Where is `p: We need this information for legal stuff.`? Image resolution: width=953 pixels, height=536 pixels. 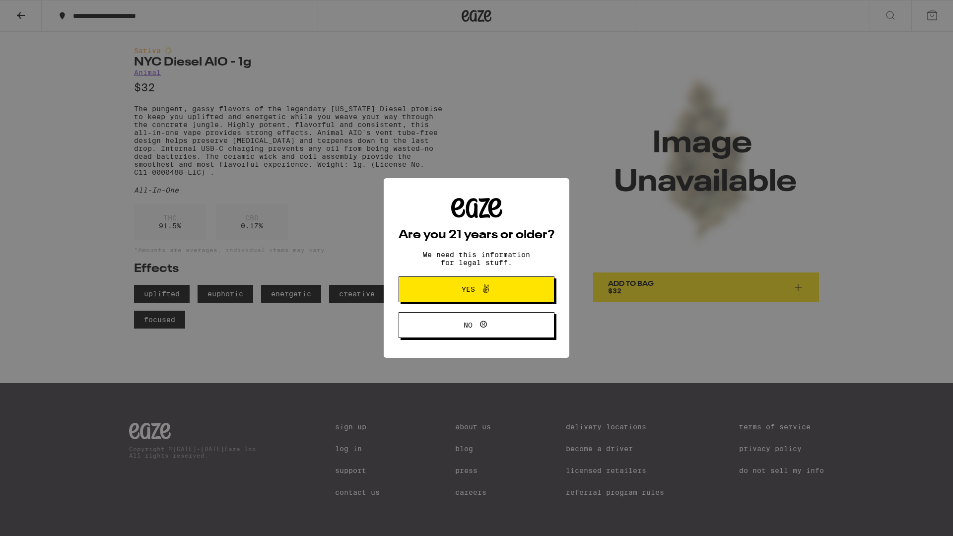
p: We need this information for legal stuff. is located at coordinates (477, 259).